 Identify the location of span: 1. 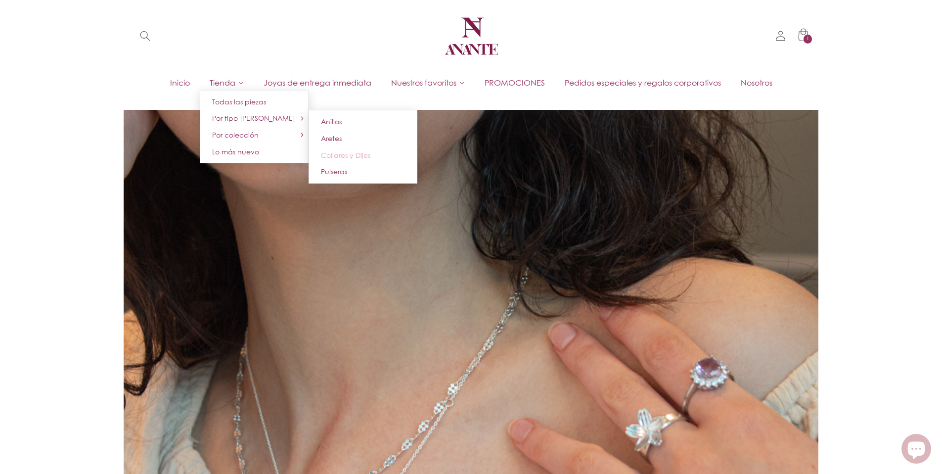
(808, 39).